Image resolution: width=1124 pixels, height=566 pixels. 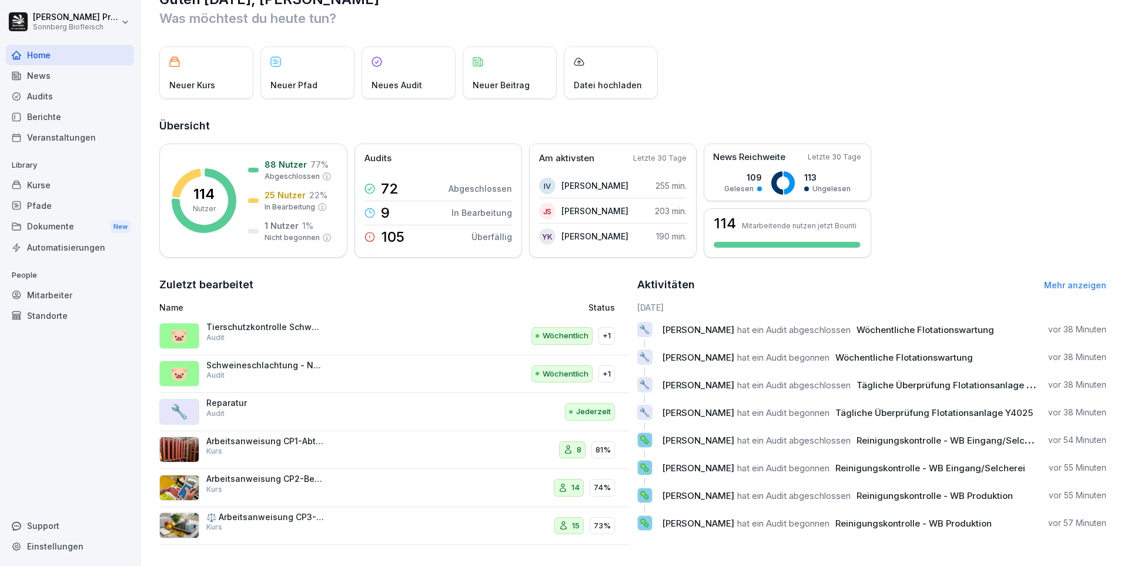 I want to click on p: Reparatur, so click(x=265, y=403).